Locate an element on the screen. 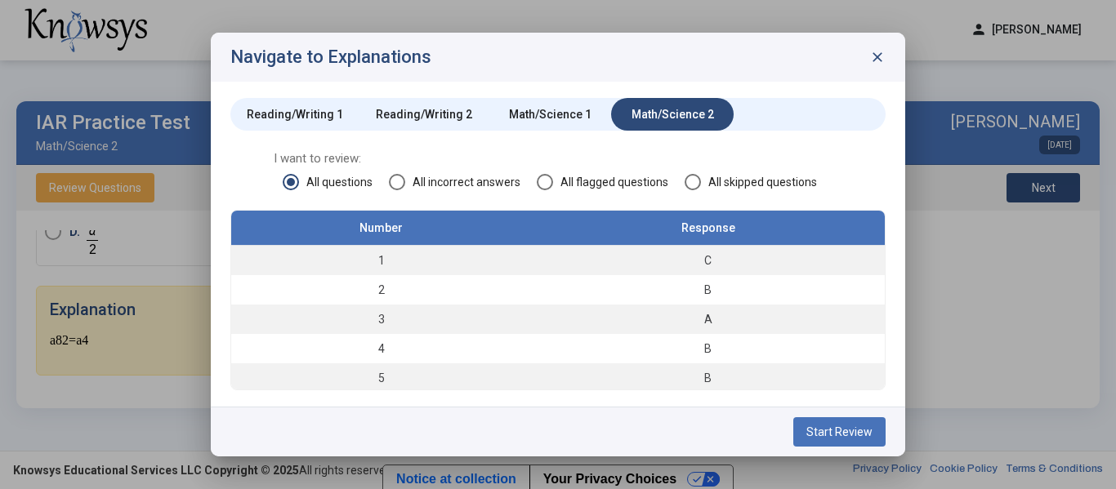  h2: Navigate to Explanations is located at coordinates (331, 57).